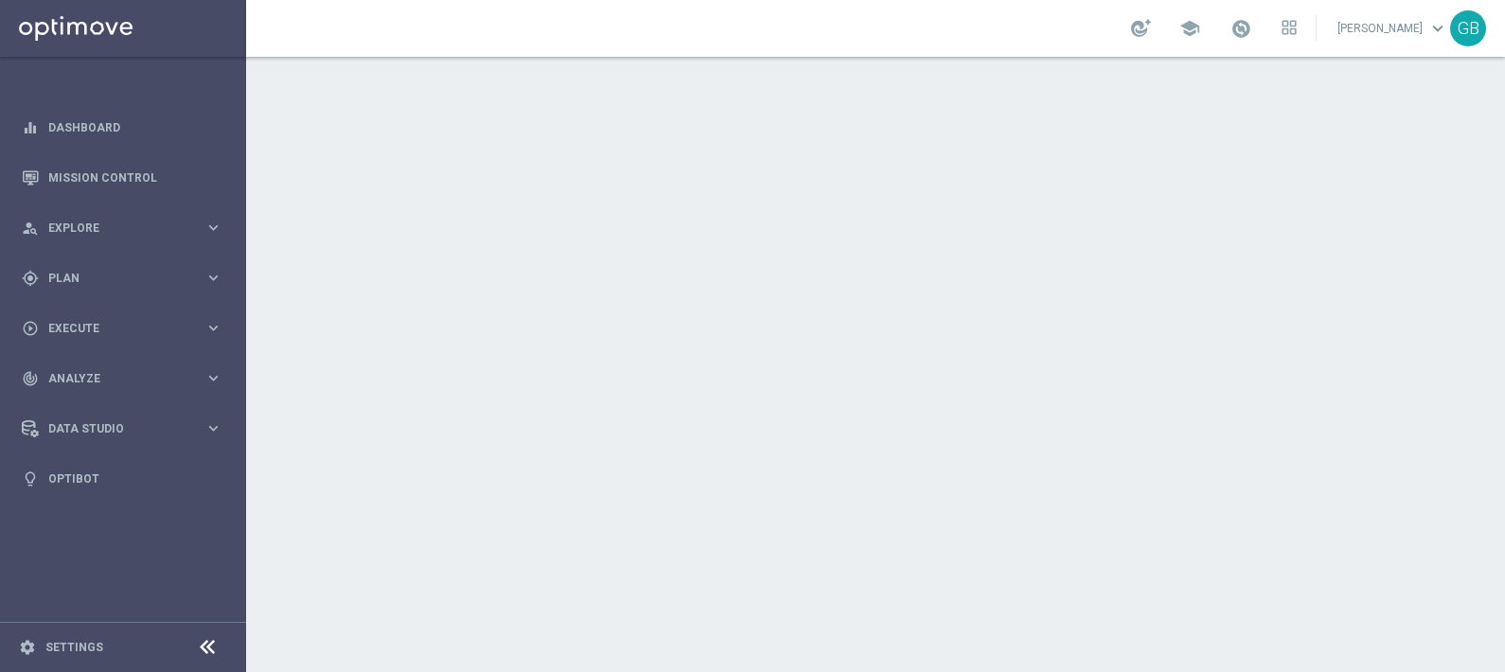  Describe the element at coordinates (113, 379) in the screenshot. I see `div: Analyze` at that location.